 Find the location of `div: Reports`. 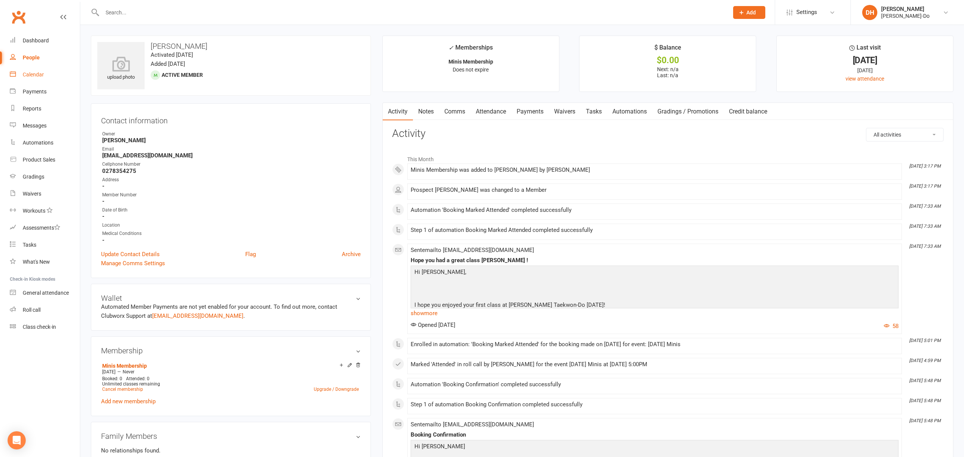

div: Reports is located at coordinates (32, 109).